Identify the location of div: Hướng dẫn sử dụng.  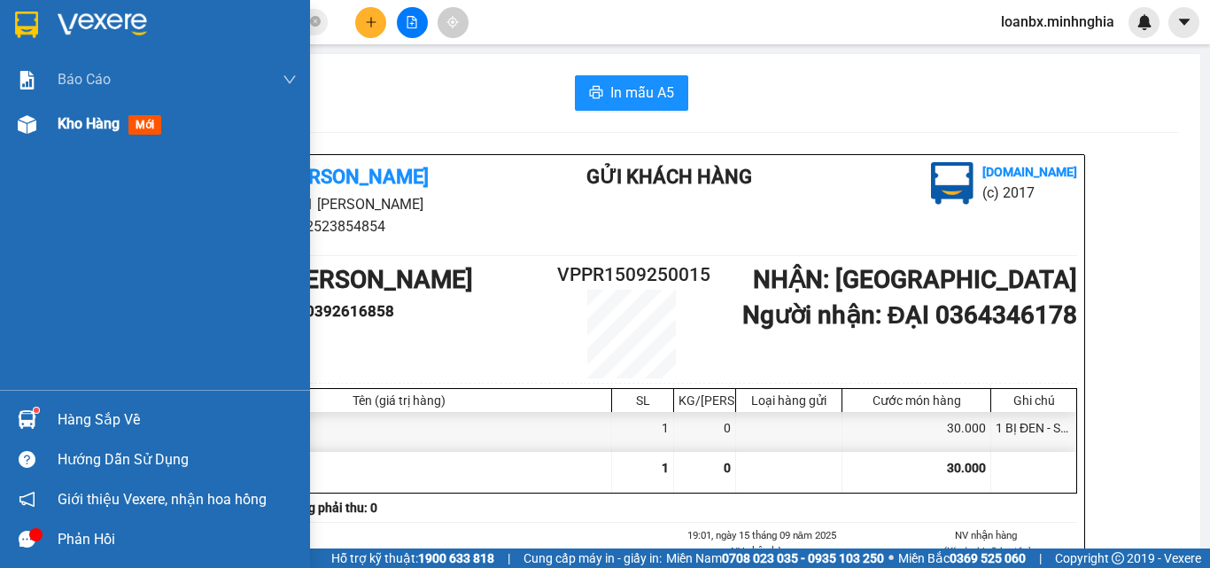
(177, 460).